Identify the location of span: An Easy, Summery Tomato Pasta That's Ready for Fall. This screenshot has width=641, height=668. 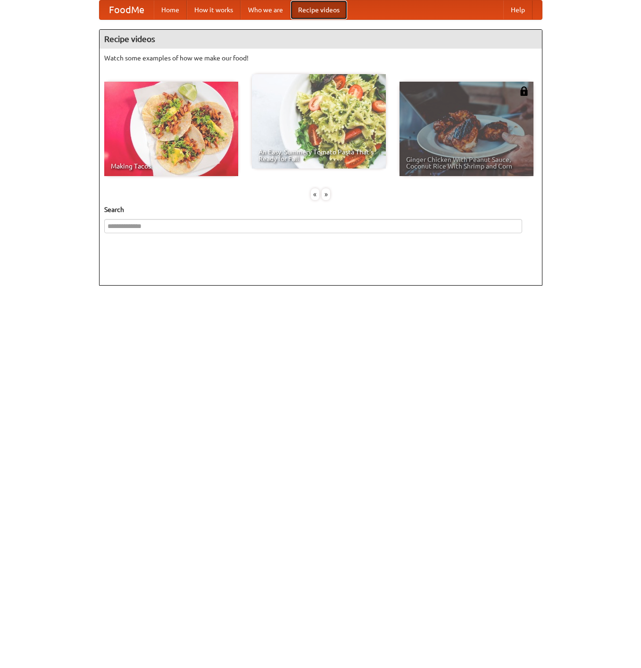
(319, 155).